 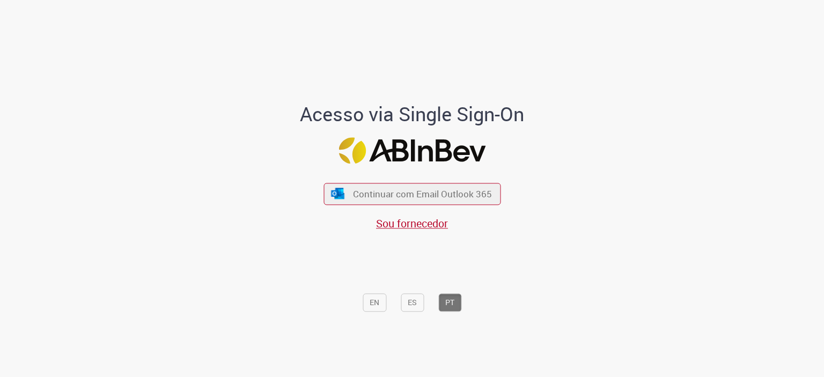 I want to click on img: Logo ABInBev, so click(x=412, y=151).